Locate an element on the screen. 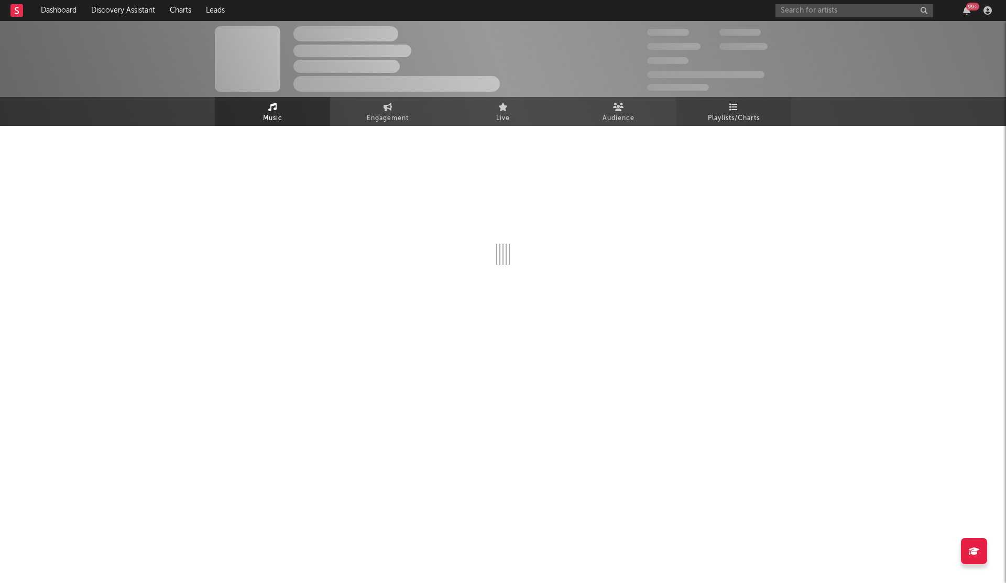 The image size is (1006, 583). span: Music is located at coordinates (273, 118).